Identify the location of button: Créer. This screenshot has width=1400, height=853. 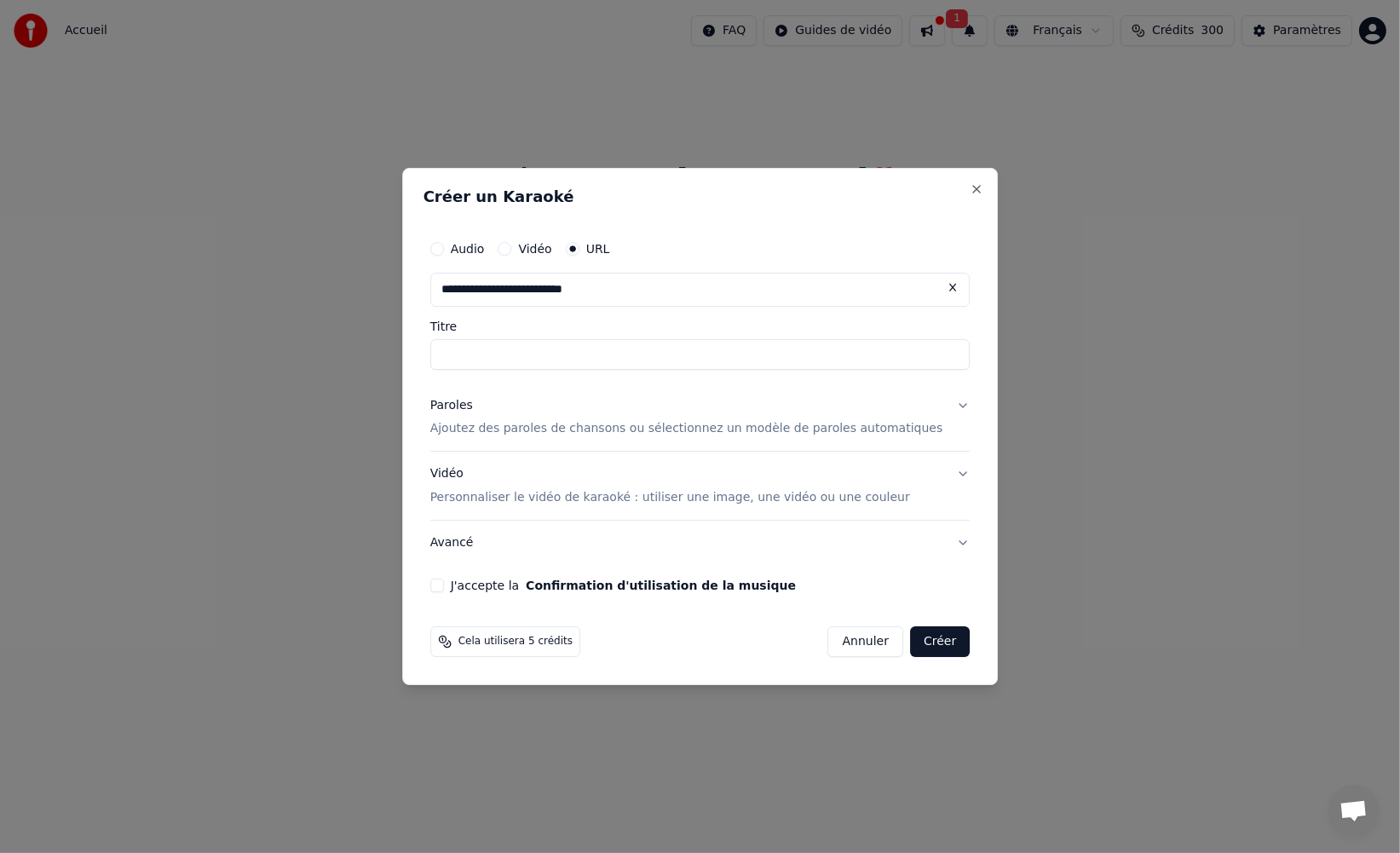
(940, 642).